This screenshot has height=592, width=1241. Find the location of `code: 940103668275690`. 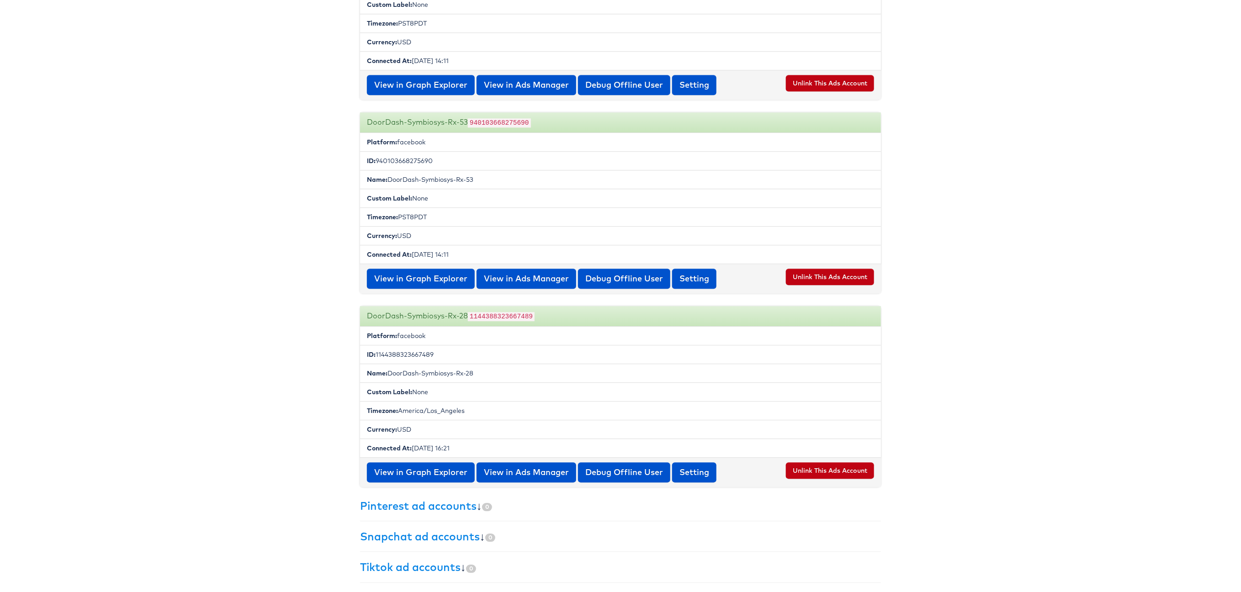

code: 940103668275690 is located at coordinates (500, 123).